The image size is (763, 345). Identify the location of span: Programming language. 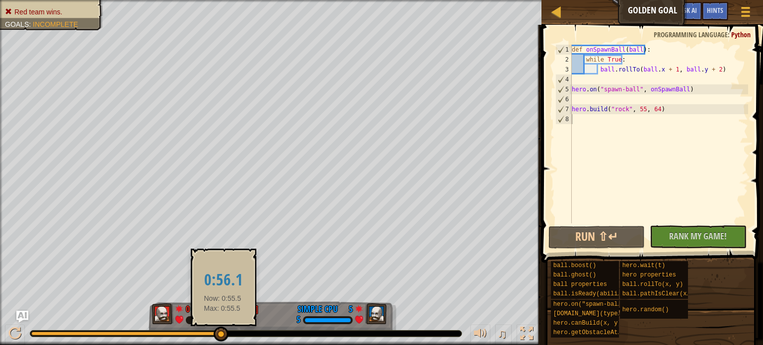
(691, 34).